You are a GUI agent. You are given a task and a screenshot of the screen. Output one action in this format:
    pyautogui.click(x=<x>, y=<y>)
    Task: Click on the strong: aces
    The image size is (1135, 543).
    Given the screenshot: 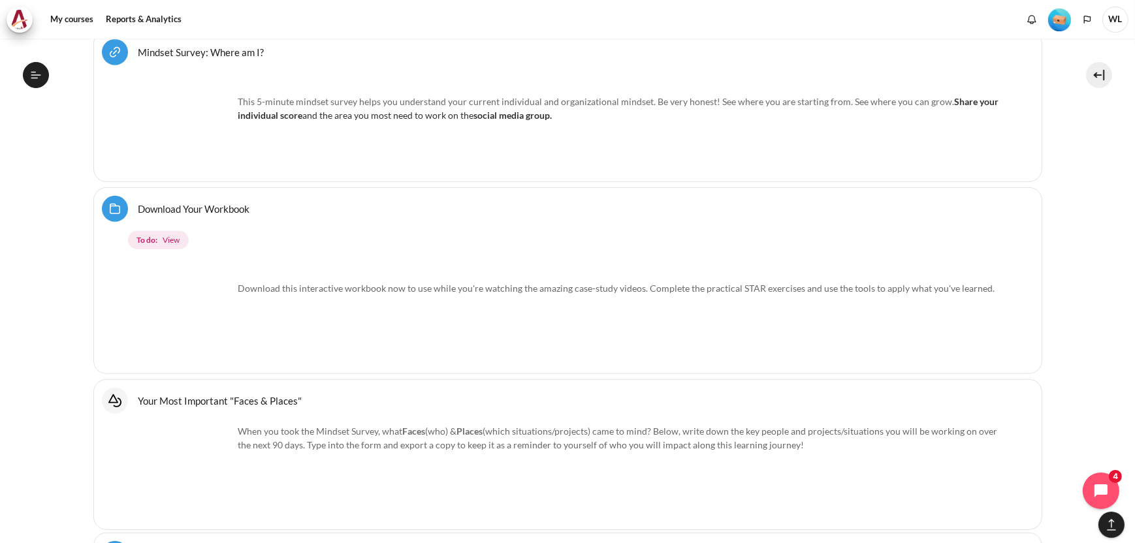 What is the action you would take?
    pyautogui.click(x=417, y=431)
    